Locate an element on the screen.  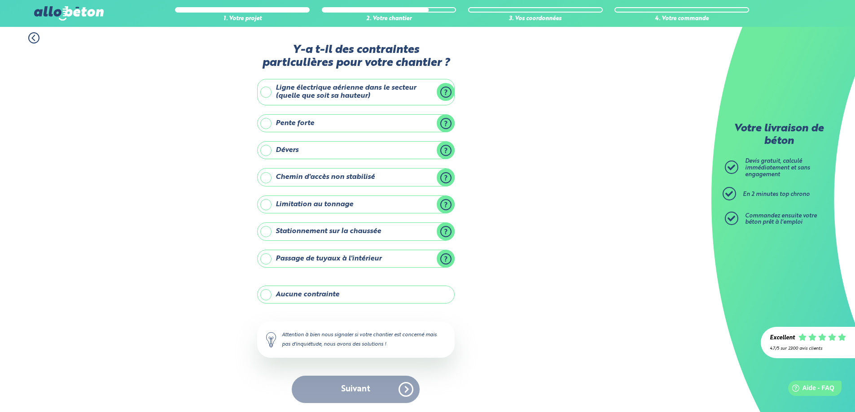
label: Pente forte is located at coordinates (356, 123).